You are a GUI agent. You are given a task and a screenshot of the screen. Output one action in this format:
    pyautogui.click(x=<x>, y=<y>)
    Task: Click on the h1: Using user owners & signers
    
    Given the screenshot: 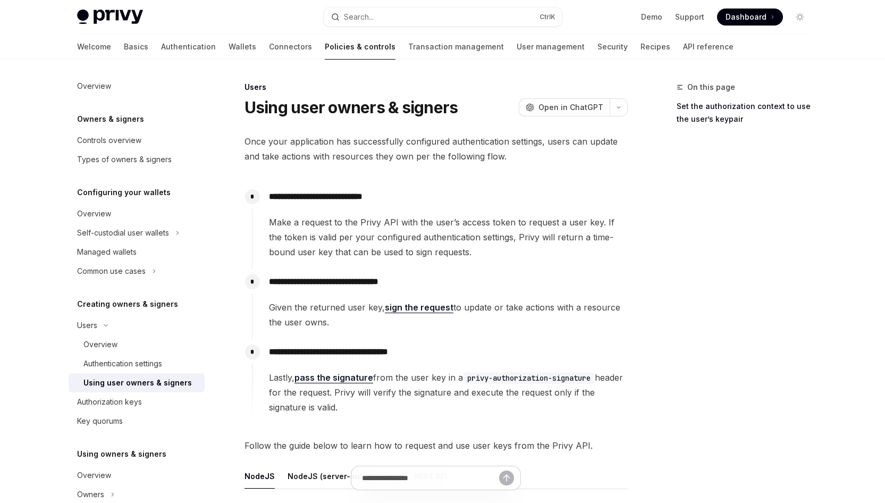 What is the action you would take?
    pyautogui.click(x=352, y=107)
    